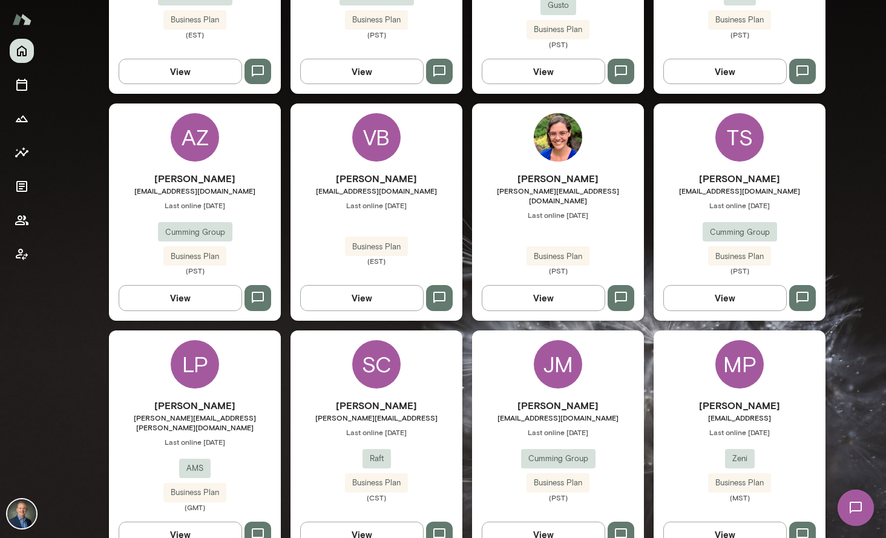 This screenshot has width=886, height=538. I want to click on button: Client app, so click(22, 254).